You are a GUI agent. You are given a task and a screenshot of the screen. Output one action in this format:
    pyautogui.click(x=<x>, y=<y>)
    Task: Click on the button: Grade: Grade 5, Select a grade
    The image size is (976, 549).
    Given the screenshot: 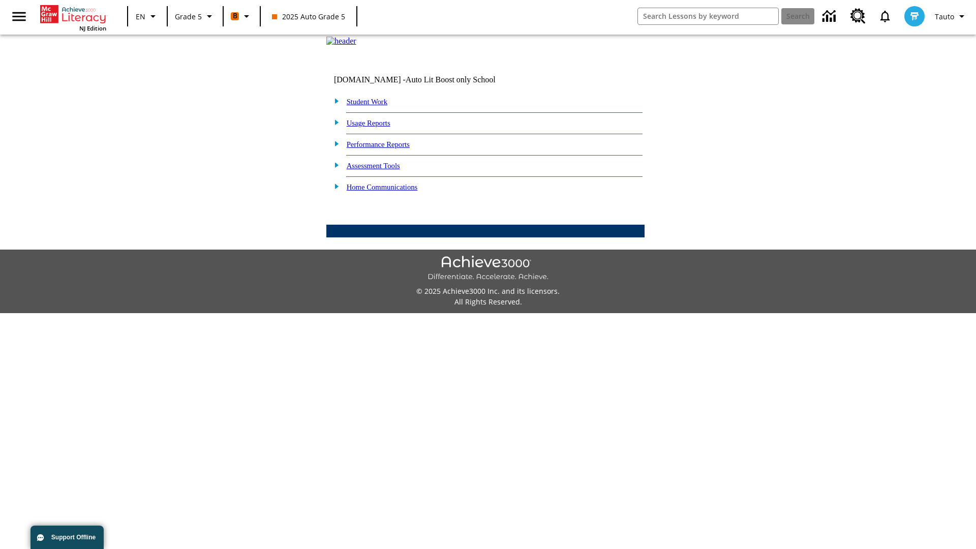 What is the action you would take?
    pyautogui.click(x=195, y=16)
    